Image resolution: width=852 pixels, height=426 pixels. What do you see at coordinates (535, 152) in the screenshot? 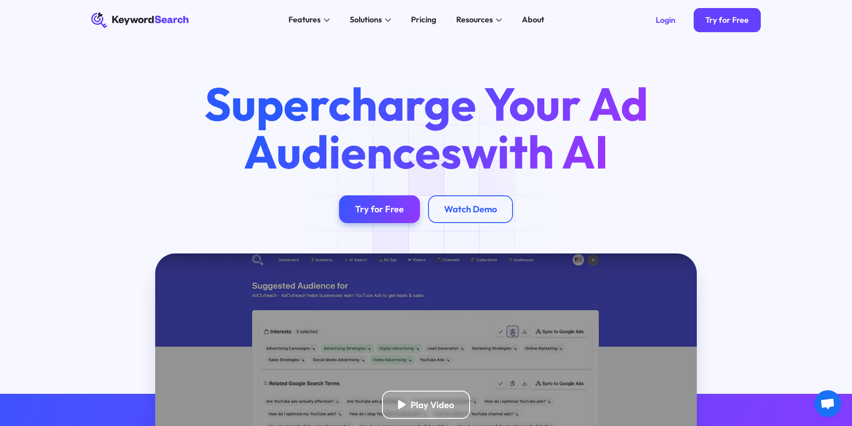
I see `span: with AI` at bounding box center [535, 152].